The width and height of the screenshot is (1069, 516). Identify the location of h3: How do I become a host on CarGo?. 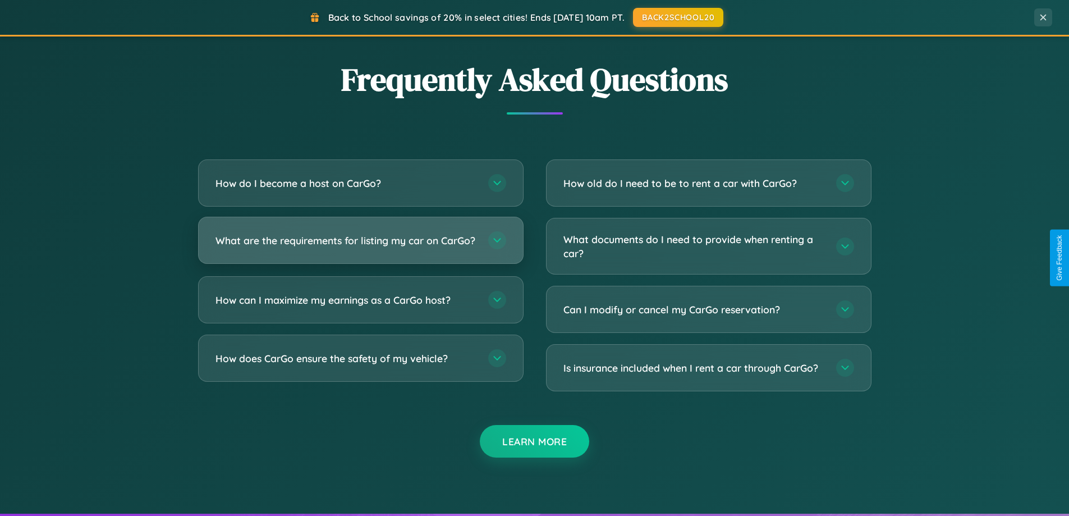
(346, 183).